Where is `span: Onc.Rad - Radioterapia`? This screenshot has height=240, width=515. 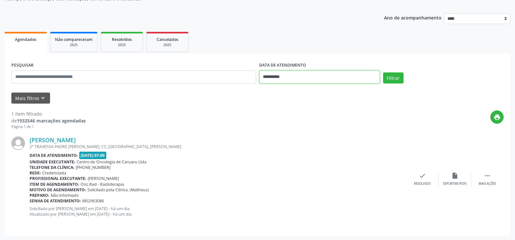 span: Onc.Rad - Radioterapia is located at coordinates (102, 184).